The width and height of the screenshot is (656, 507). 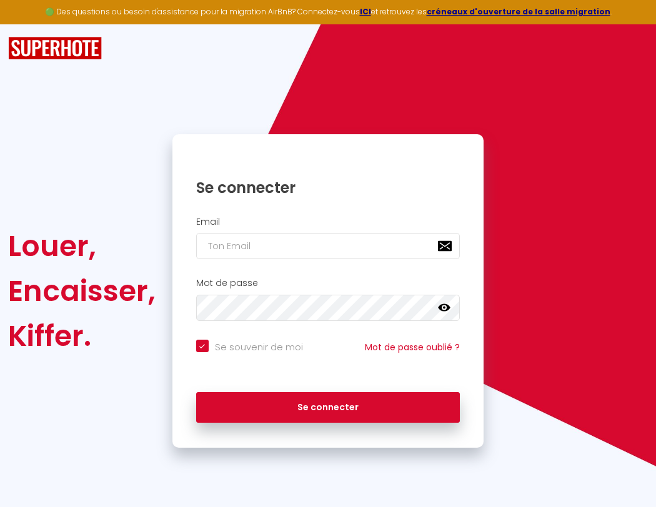 What do you see at coordinates (328, 246) in the screenshot?
I see `input: Ton Email` at bounding box center [328, 246].